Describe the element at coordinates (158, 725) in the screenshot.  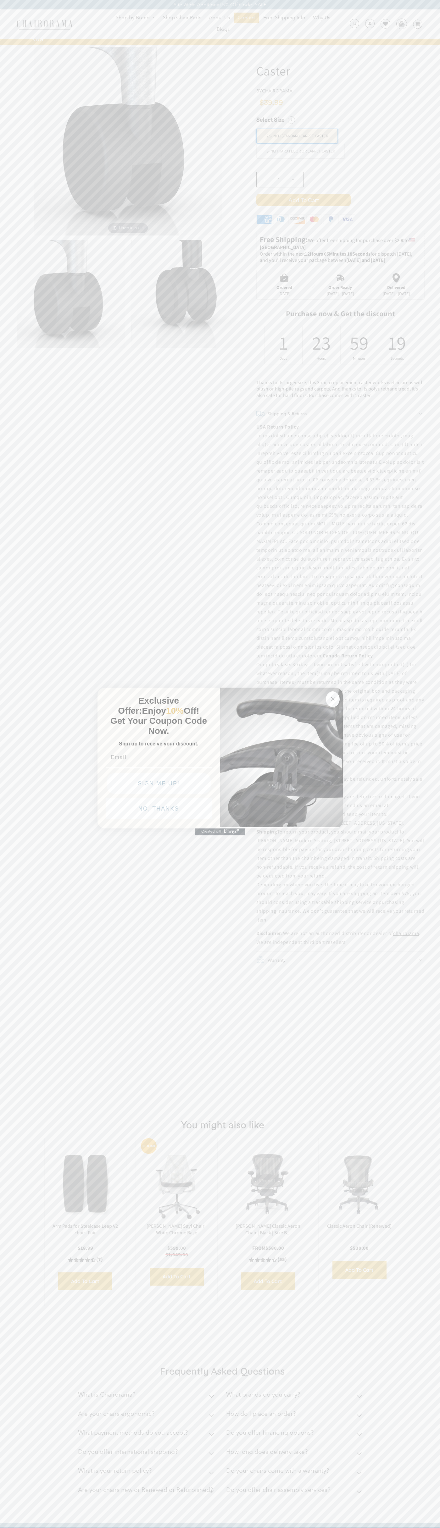
I see `span: Get Your Coupon Code Now.` at that location.